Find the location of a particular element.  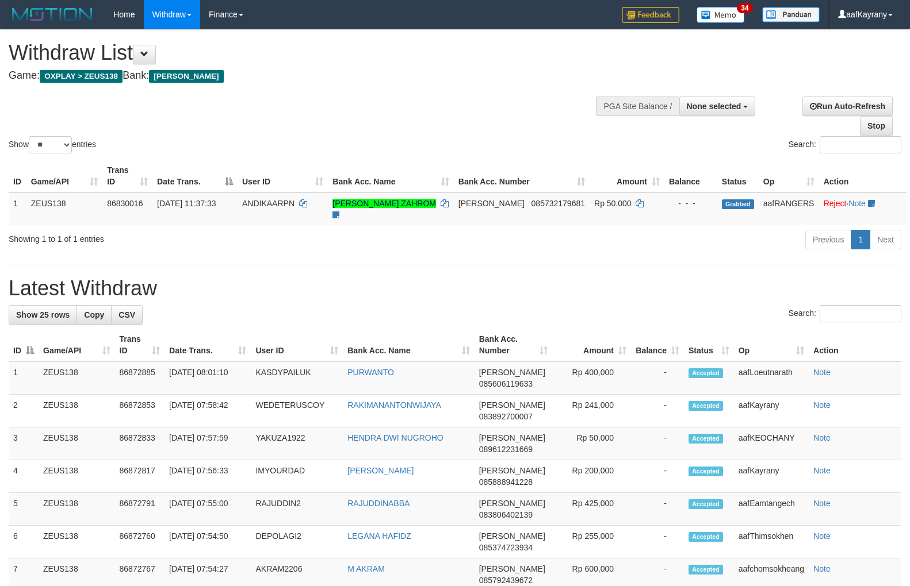

td: aafKEOCHANY is located at coordinates (771, 444).